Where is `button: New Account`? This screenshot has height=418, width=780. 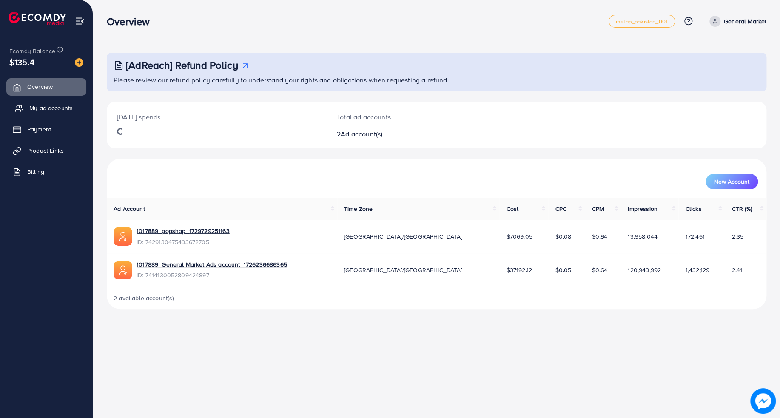
button: New Account is located at coordinates (732, 182).